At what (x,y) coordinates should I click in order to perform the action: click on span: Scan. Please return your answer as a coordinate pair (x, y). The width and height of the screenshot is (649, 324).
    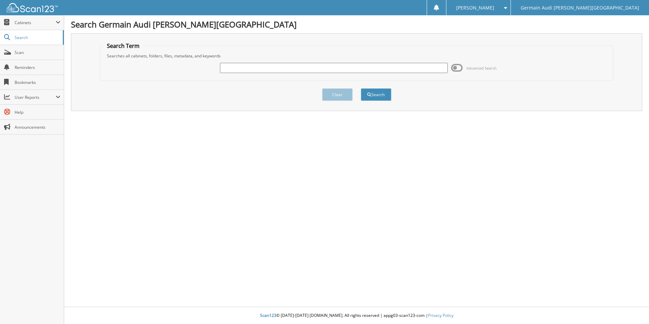
    Looking at the image, I should click on (37, 52).